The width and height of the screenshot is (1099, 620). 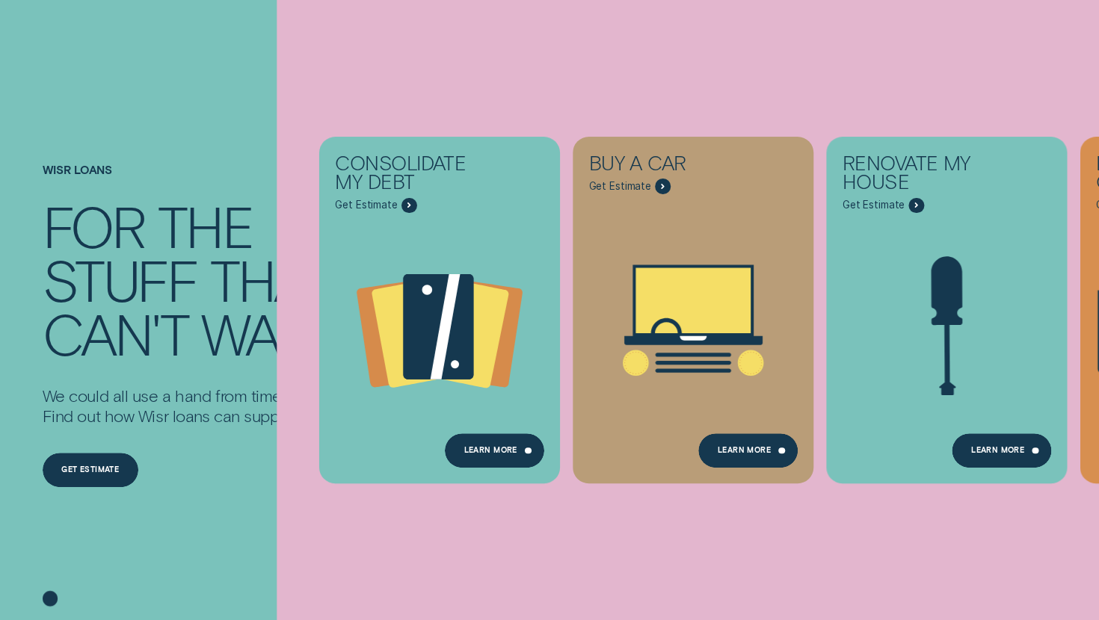 I want to click on div: wait, so click(x=259, y=333).